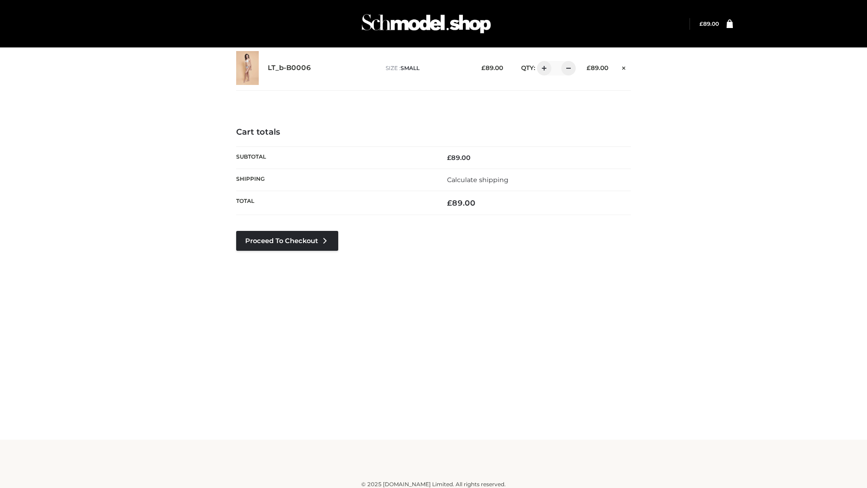 The width and height of the screenshot is (867, 488). I want to click on a: Remove this item, so click(624, 67).